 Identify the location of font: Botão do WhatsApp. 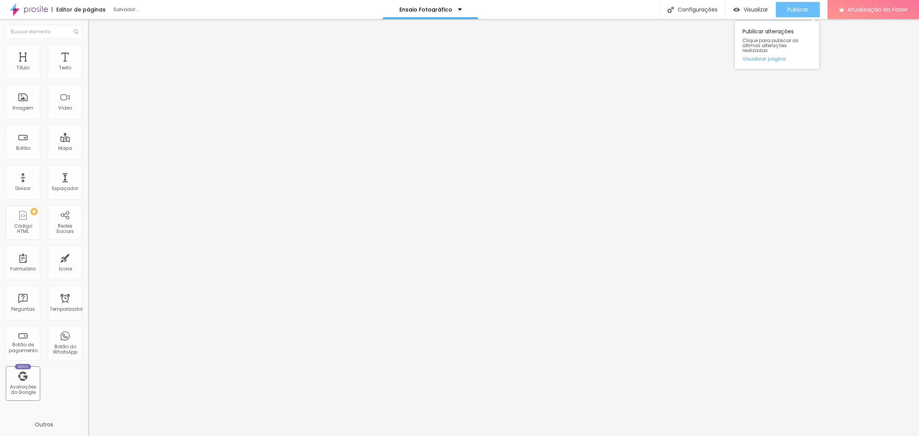
(65, 349).